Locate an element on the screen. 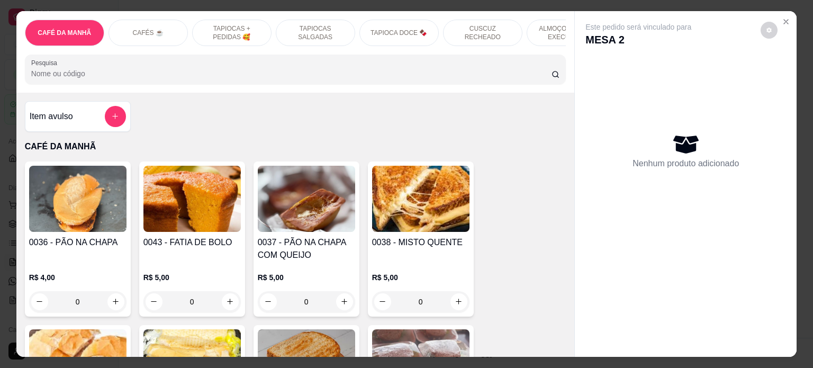 The image size is (813, 368). p: CAFÉS ☕️ is located at coordinates (148, 33).